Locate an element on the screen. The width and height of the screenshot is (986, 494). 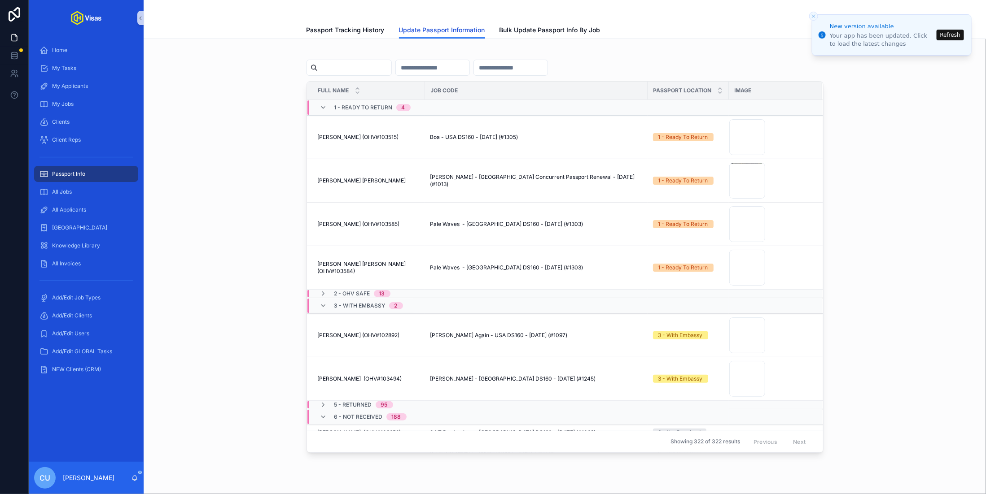
a: Add/Edit Users is located at coordinates (86, 334).